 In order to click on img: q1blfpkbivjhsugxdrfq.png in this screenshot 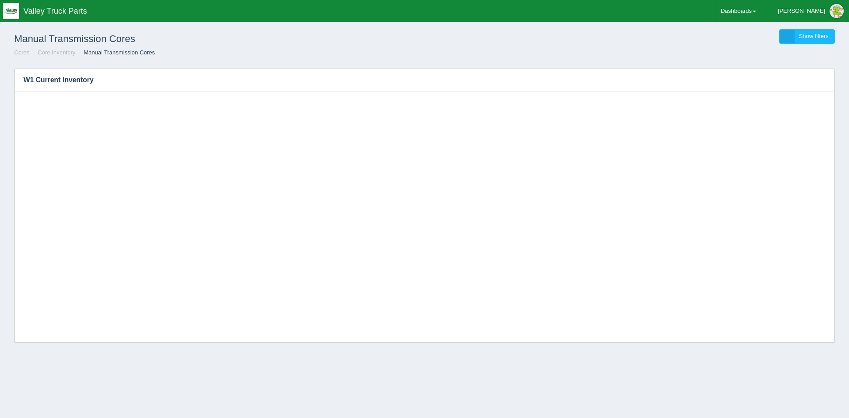, I will do `click(11, 11)`.